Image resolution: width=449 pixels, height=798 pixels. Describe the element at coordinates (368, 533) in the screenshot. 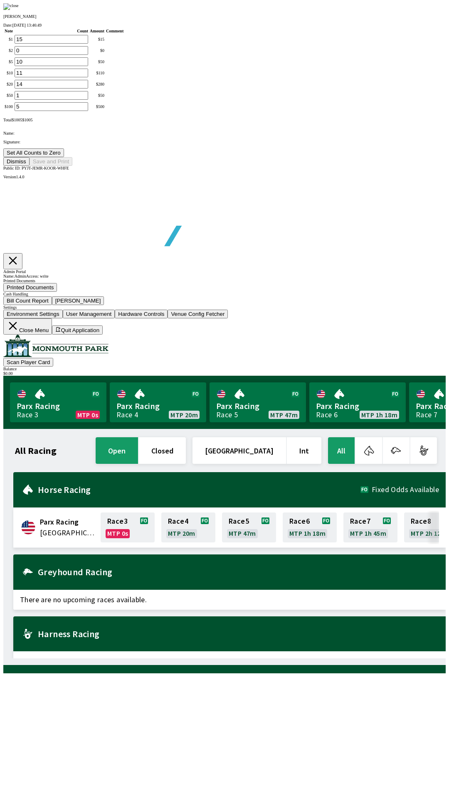

I see `span: MTP 1h 45m` at that location.